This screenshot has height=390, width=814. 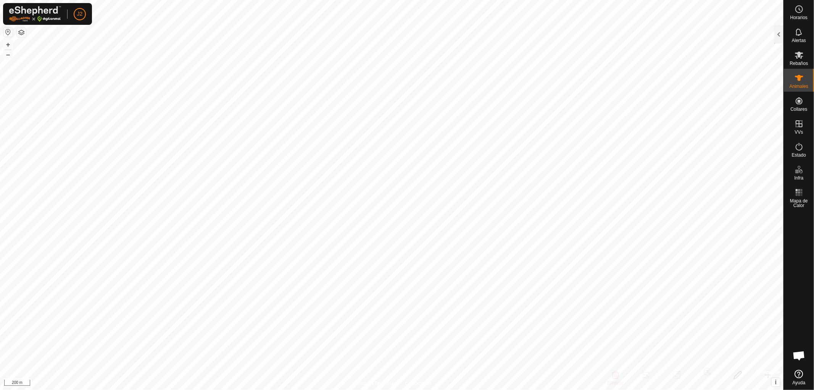 What do you see at coordinates (799, 155) in the screenshot?
I see `span: Estado` at bounding box center [799, 155].